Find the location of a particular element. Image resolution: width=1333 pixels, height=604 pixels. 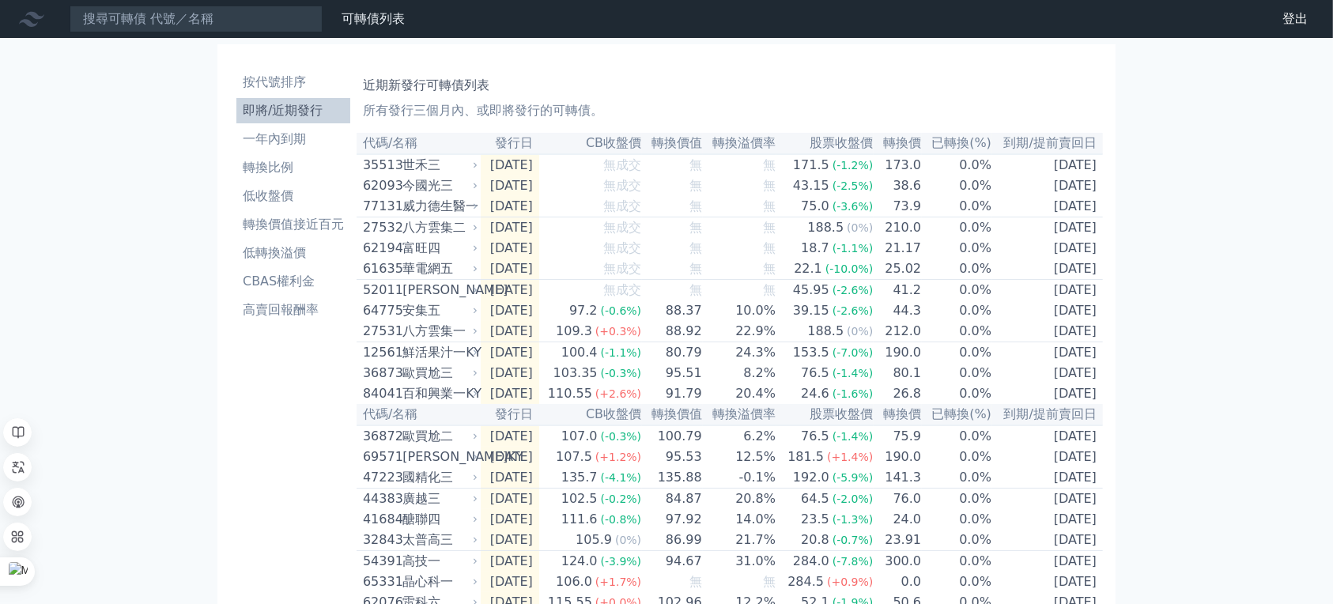

th: CB收盤價 is located at coordinates (591, 143).